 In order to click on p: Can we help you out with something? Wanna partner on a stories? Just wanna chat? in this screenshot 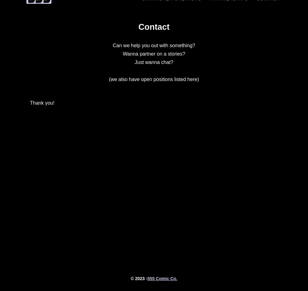, I will do `click(154, 54)`.